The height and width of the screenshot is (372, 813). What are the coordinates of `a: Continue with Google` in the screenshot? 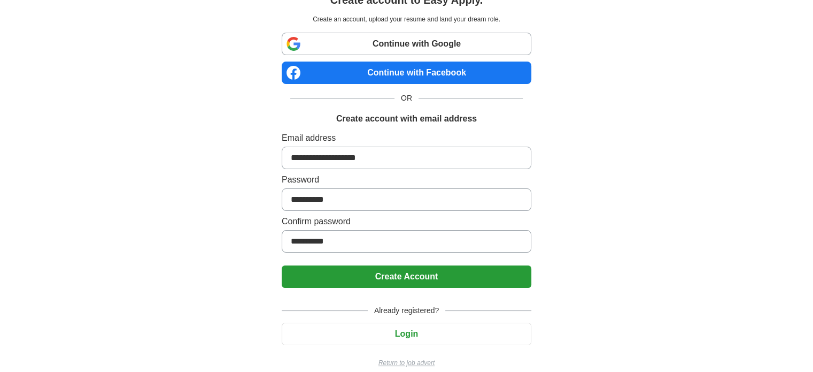 It's located at (406, 44).